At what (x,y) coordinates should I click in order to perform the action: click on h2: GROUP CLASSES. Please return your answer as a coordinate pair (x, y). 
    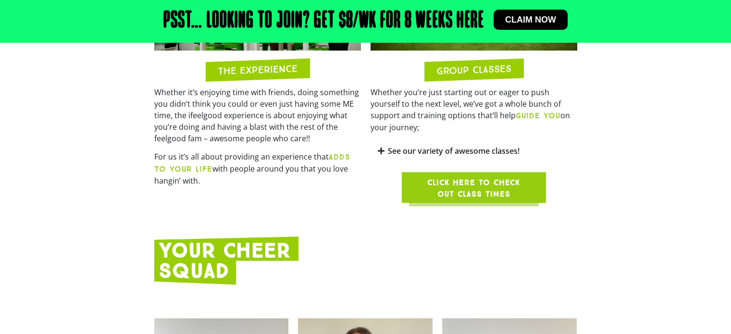
    Looking at the image, I should click on (474, 69).